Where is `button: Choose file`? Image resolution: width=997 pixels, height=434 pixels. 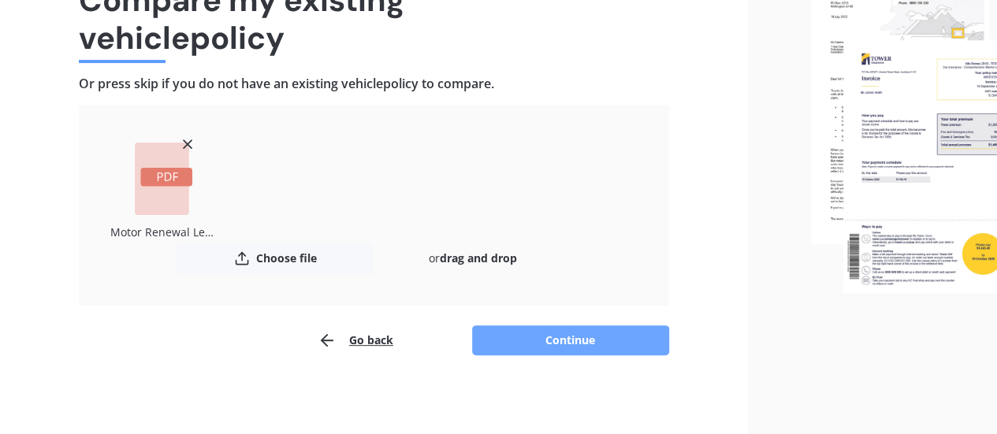 button: Choose file is located at coordinates (275, 259).